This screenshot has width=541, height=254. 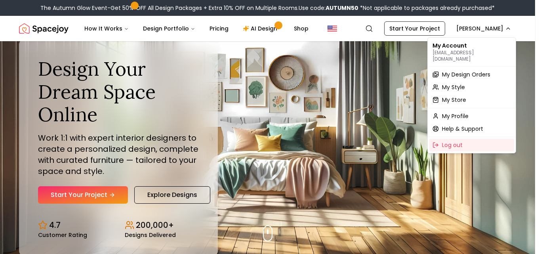 I want to click on span: My Profile, so click(x=455, y=116).